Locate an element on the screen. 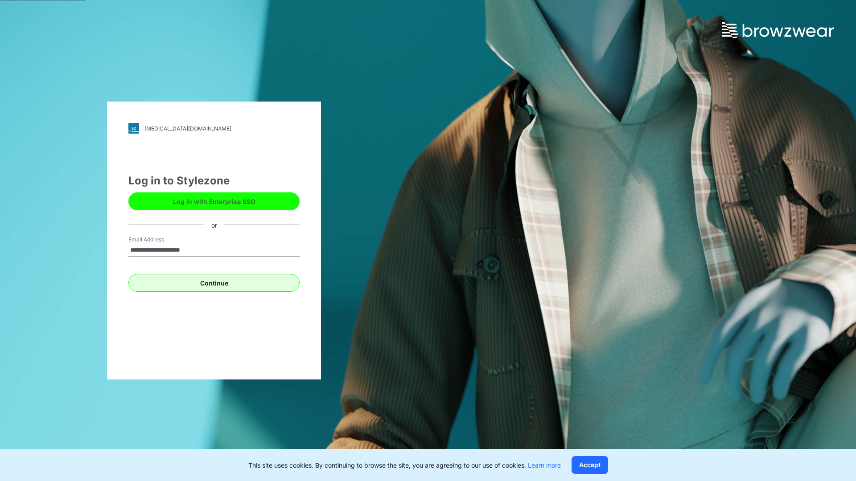  label: Email Address is located at coordinates (160, 240).